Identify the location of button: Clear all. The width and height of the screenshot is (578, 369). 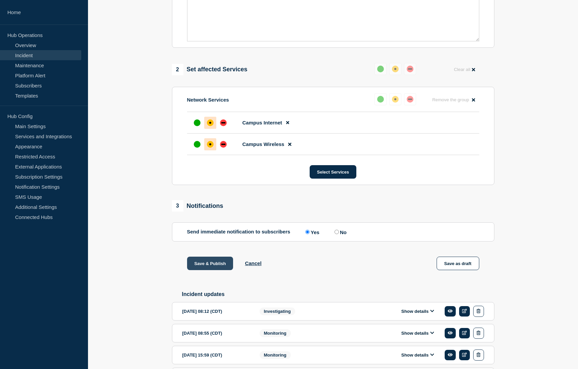
(464, 69).